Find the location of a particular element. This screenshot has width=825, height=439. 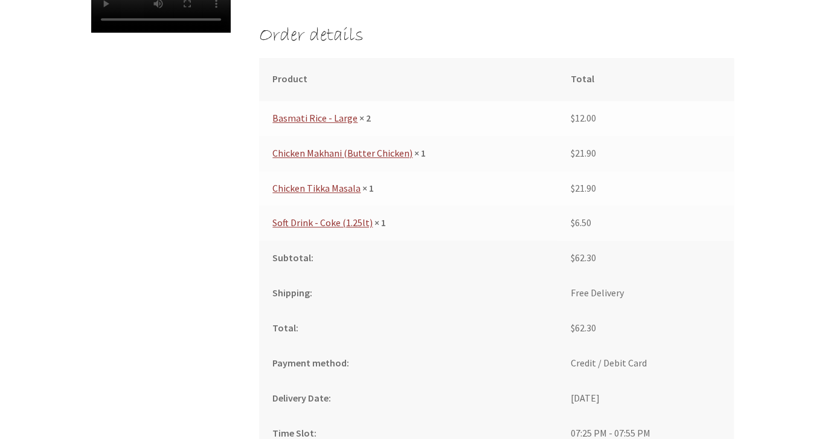

td: Credit / Debit Card is located at coordinates (645, 363).